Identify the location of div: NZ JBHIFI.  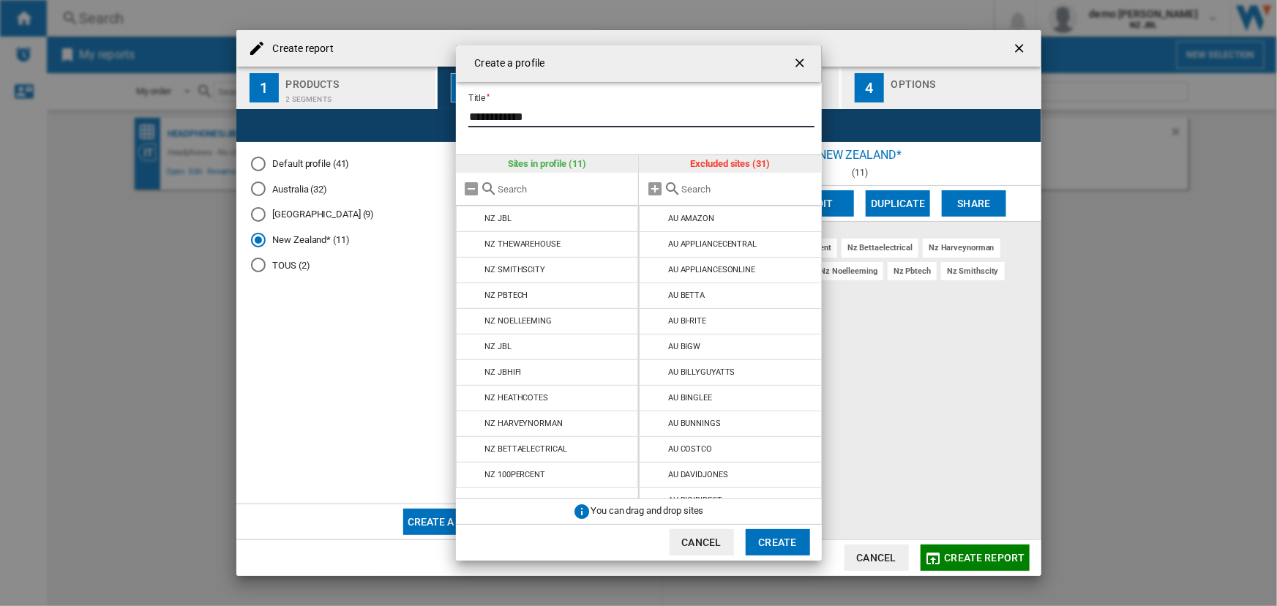
(503, 372).